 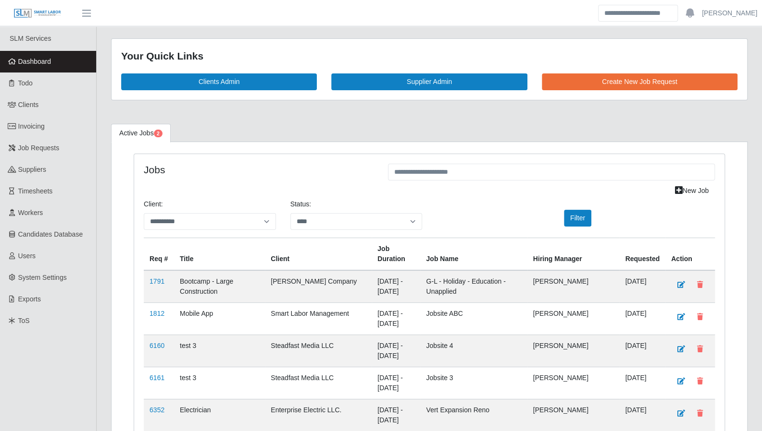 I want to click on a: Create New Job Request, so click(x=639, y=82).